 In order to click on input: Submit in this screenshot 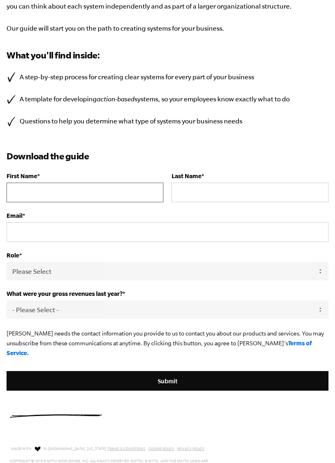, I will do `click(168, 381)`.